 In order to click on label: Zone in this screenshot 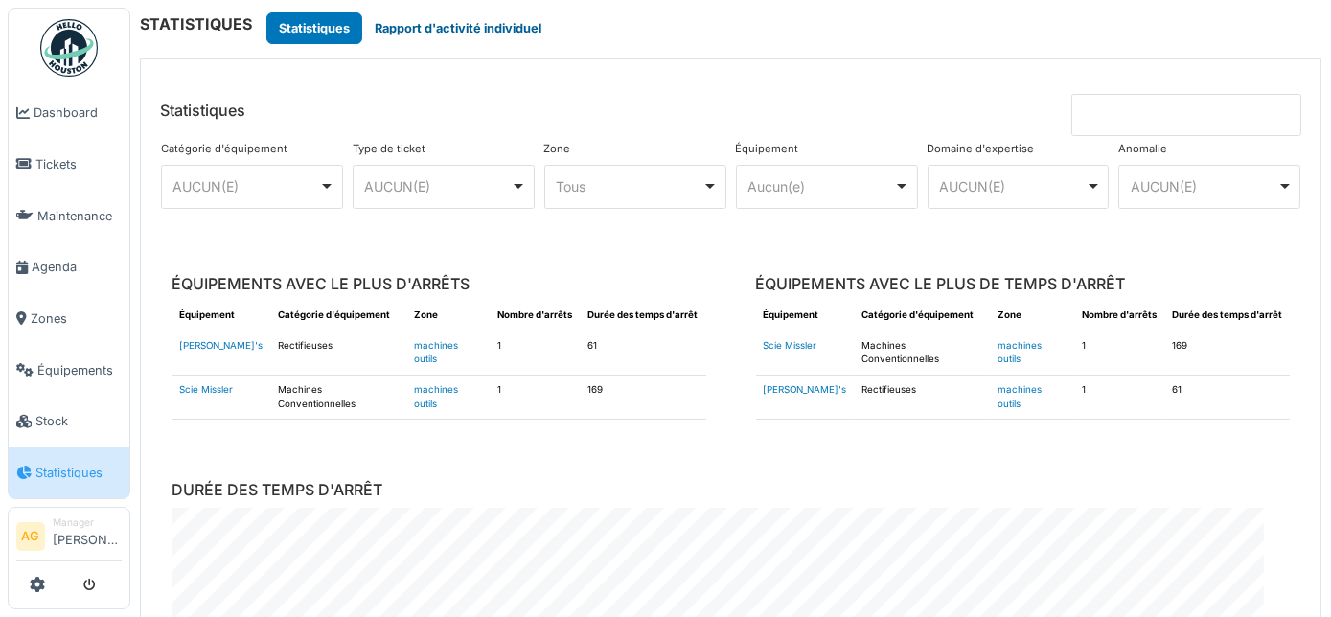, I will do `click(558, 149)`.